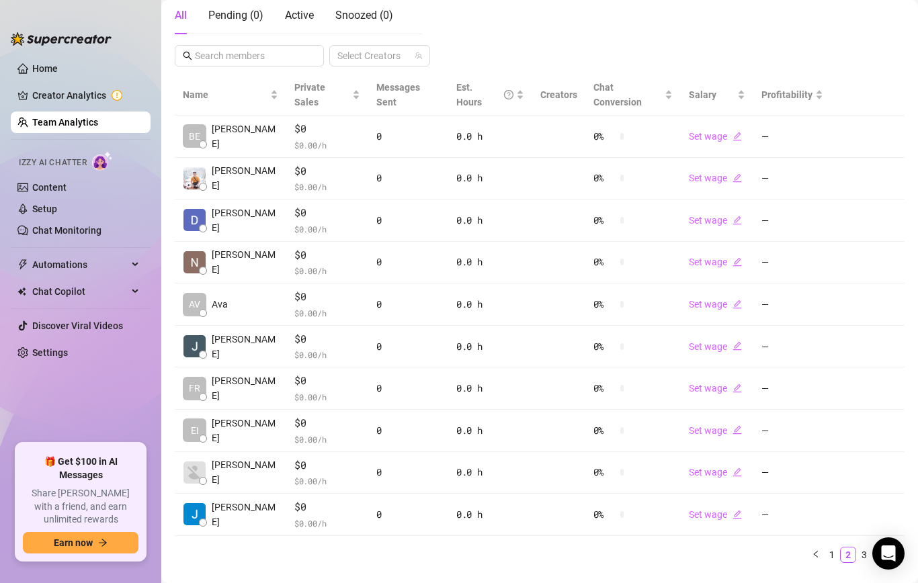 This screenshot has height=583, width=918. Describe the element at coordinates (398, 95) in the screenshot. I see `span: Messages Sent` at that location.